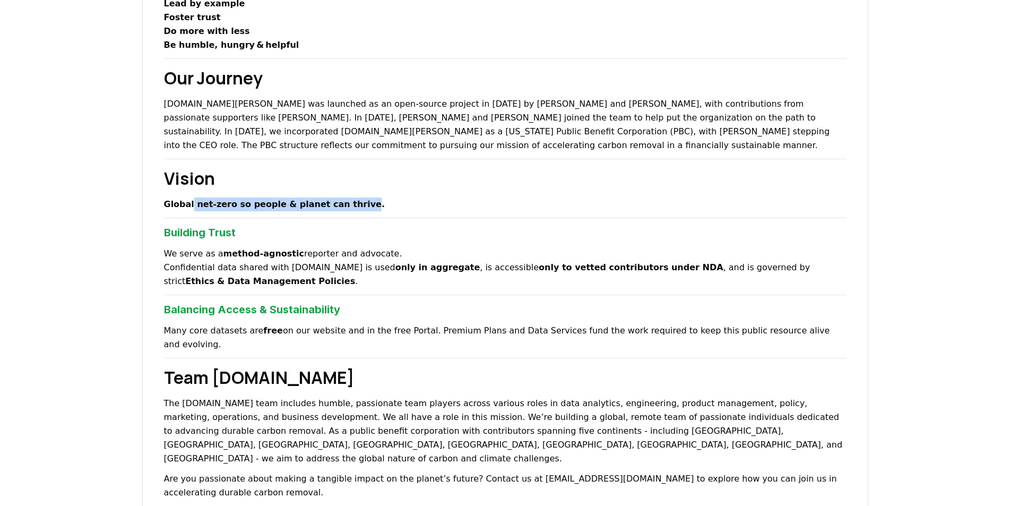  What do you see at coordinates (505, 78) in the screenshot?
I see `h2: Our Journey` at bounding box center [505, 78].